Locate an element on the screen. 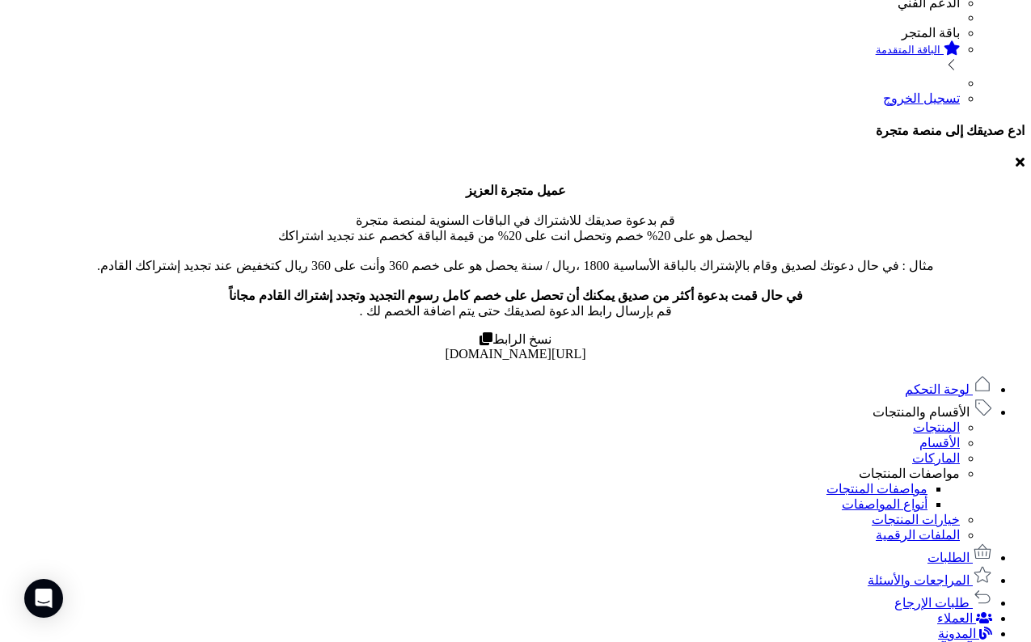 The image size is (1031, 642). a: طلبات الإرجاع is located at coordinates (943, 602).